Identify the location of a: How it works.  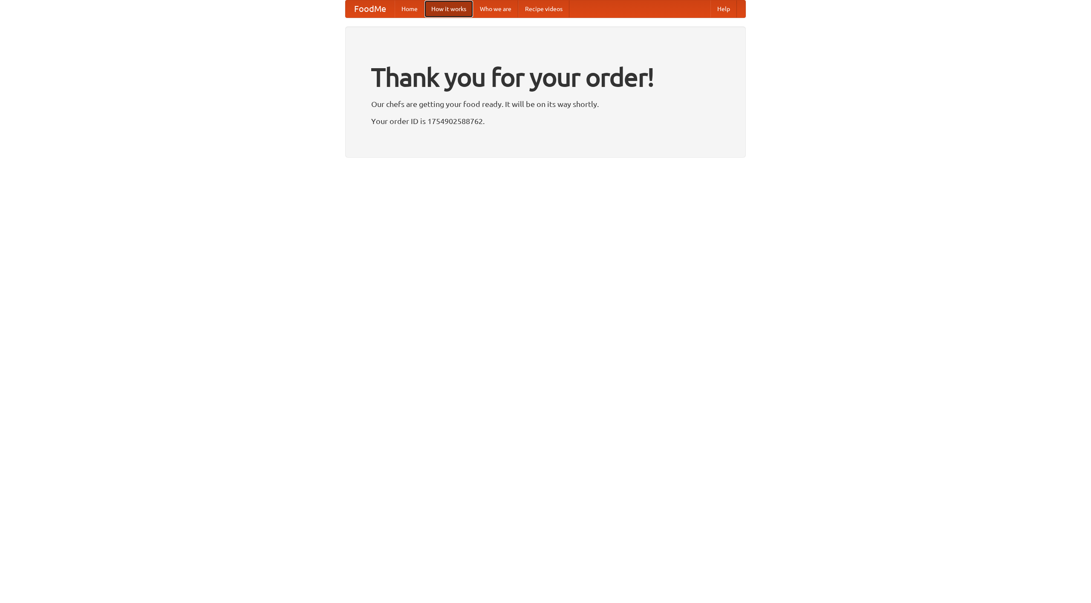
(449, 9).